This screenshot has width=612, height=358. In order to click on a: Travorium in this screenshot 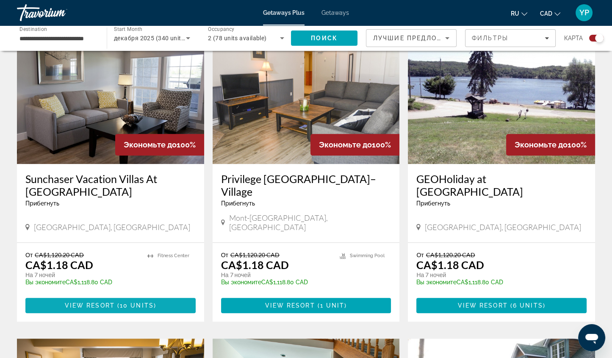, I will do `click(59, 13)`.